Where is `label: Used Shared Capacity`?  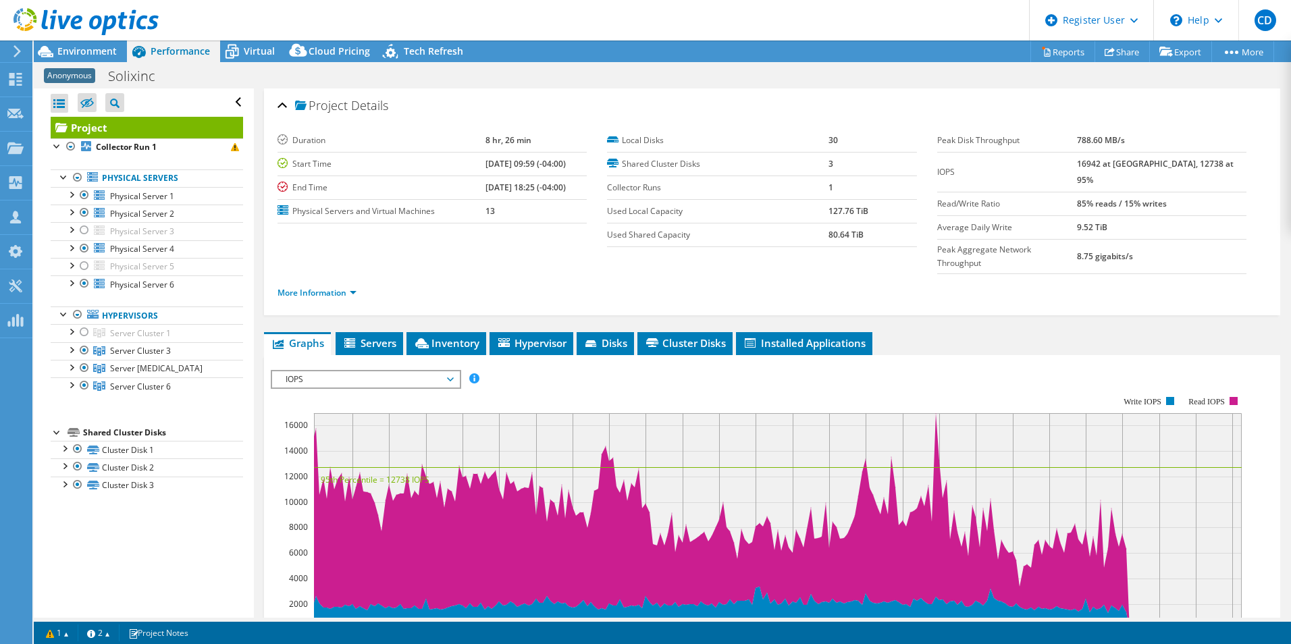 label: Used Shared Capacity is located at coordinates (718, 235).